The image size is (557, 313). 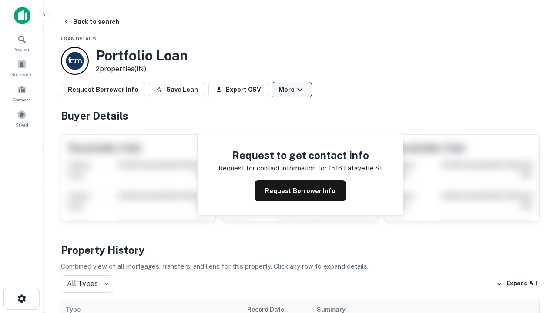 What do you see at coordinates (355, 168) in the screenshot?
I see `p: 1516 lafayette st` at bounding box center [355, 168].